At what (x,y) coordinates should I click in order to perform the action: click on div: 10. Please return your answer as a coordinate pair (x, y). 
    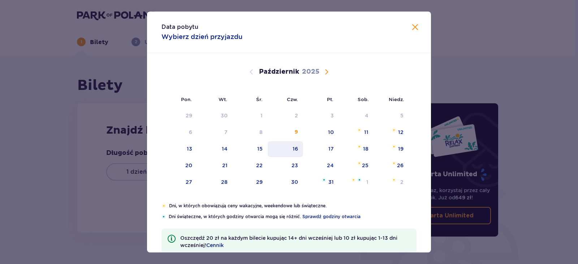
    Looking at the image, I should click on (331, 132).